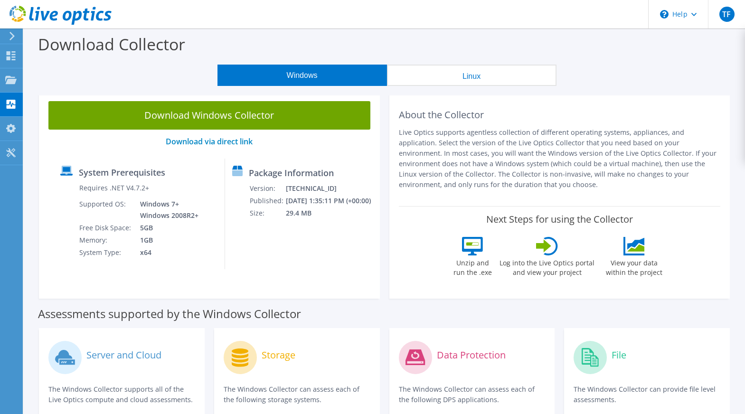 Image resolution: width=745 pixels, height=414 pixels. What do you see at coordinates (278, 355) in the screenshot?
I see `label: Storage` at bounding box center [278, 355].